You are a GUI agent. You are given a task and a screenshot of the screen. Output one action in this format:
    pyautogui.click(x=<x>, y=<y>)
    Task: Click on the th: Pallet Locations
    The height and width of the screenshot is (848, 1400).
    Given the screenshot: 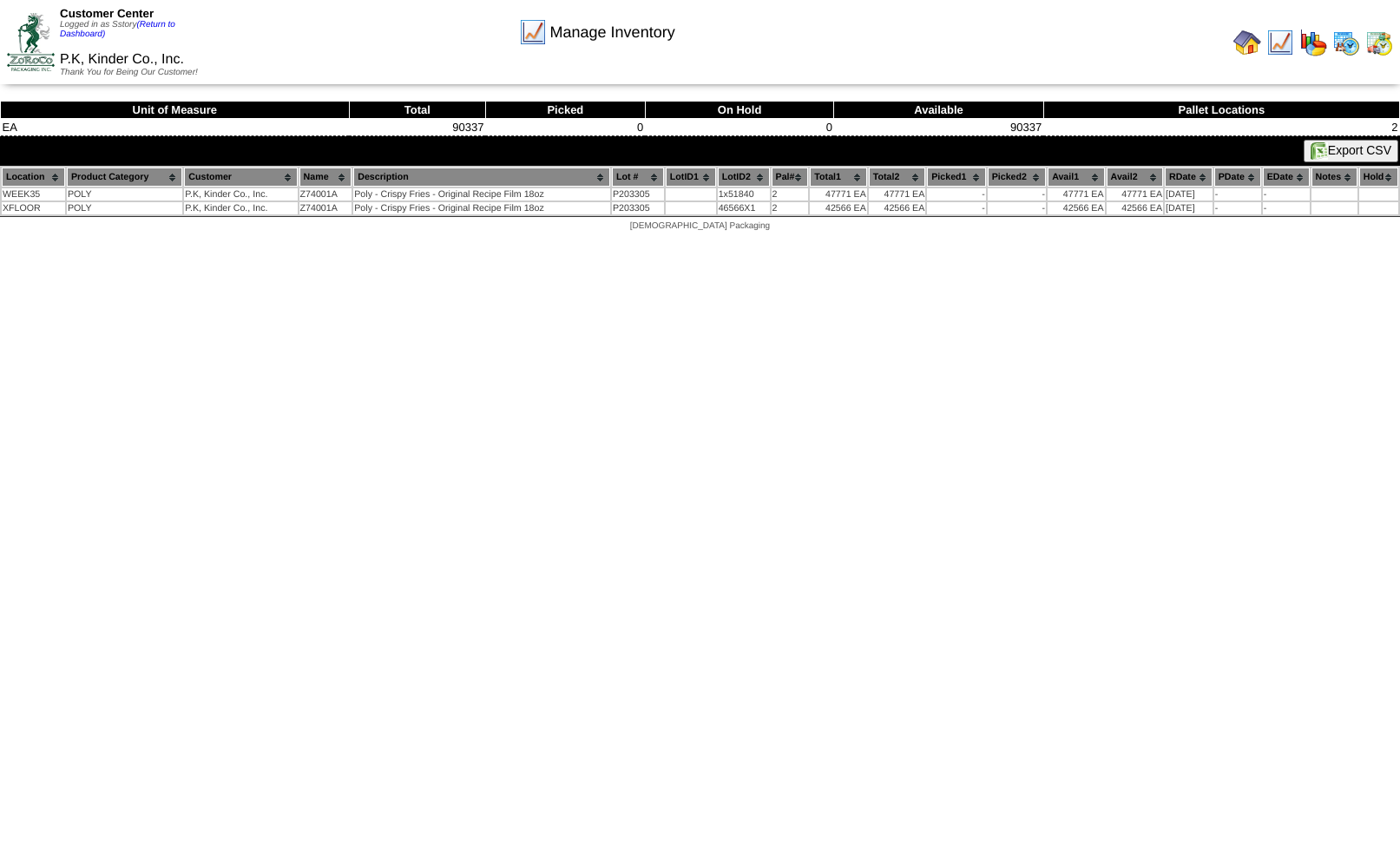 What is the action you would take?
    pyautogui.click(x=1221, y=110)
    